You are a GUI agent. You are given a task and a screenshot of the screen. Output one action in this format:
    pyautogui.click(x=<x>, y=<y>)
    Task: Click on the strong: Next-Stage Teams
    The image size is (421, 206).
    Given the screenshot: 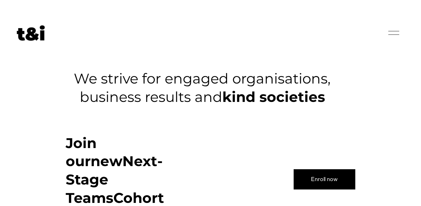 What is the action you would take?
    pyautogui.click(x=114, y=179)
    